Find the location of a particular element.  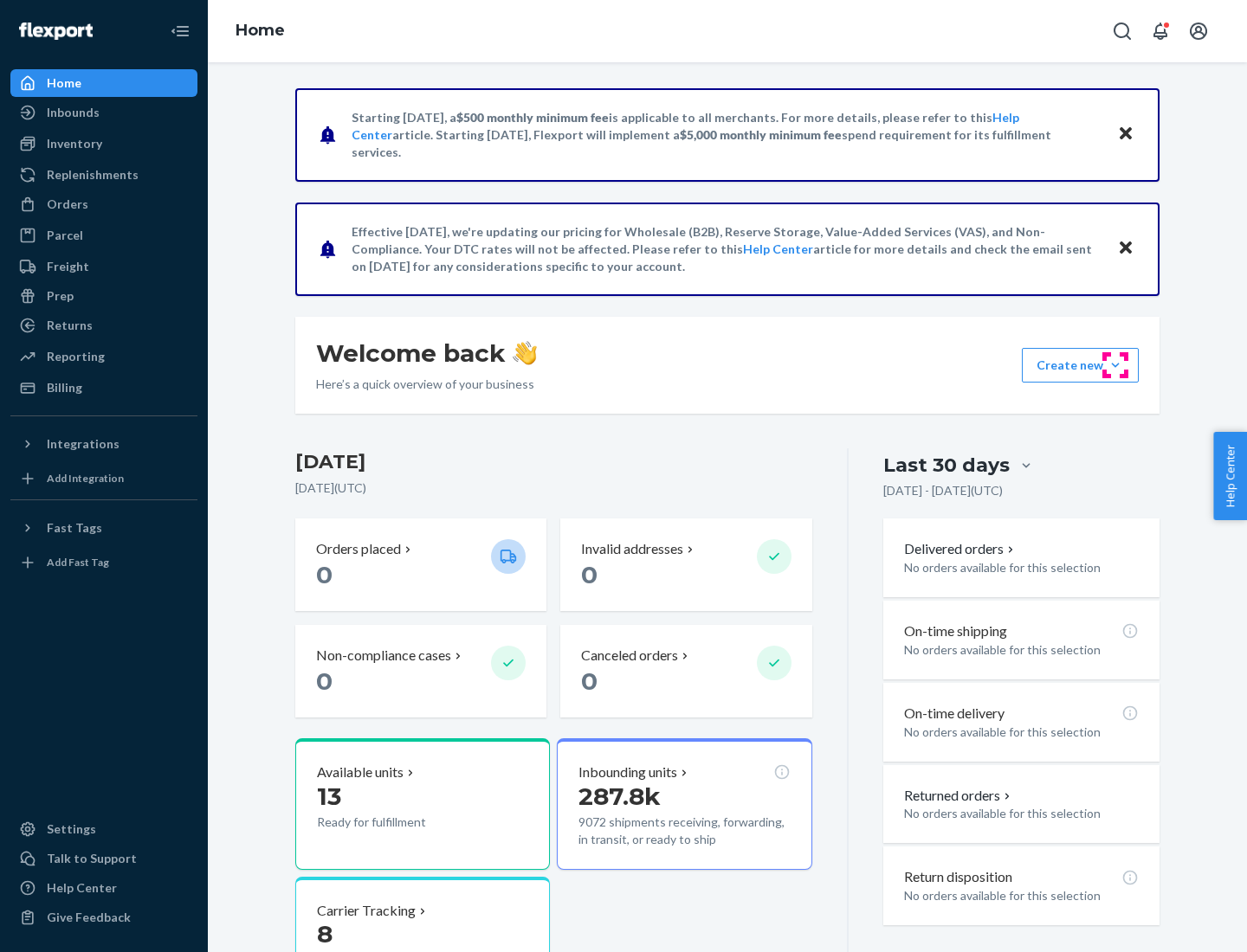

img: hand-wave emoji is located at coordinates (525, 353).